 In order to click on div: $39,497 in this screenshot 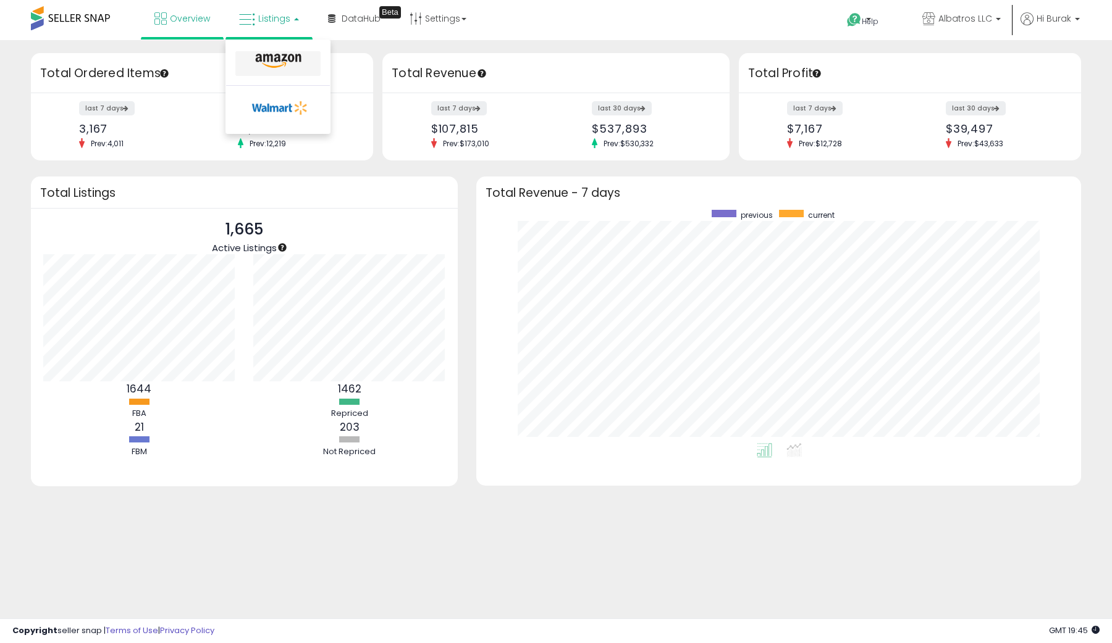, I will do `click(1002, 128)`.